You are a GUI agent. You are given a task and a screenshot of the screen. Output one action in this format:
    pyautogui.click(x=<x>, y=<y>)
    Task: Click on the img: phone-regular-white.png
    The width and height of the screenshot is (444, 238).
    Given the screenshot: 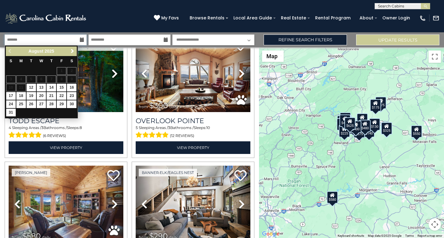 What is the action you would take?
    pyautogui.click(x=422, y=18)
    